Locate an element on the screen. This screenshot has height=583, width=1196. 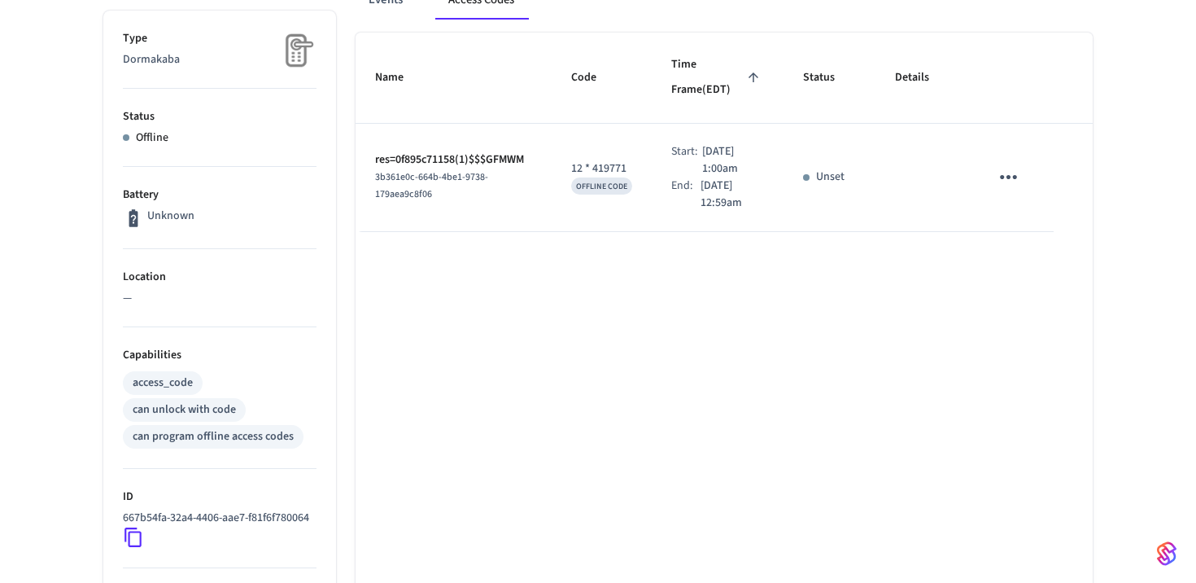
p: ID is located at coordinates (220, 496).